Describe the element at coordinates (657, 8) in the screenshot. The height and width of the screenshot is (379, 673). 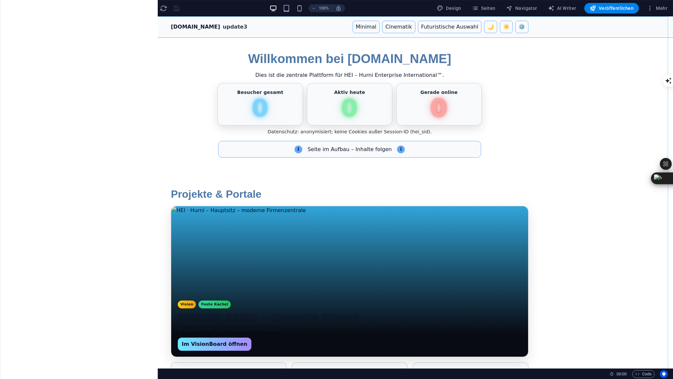
I see `span: Mehr` at that location.